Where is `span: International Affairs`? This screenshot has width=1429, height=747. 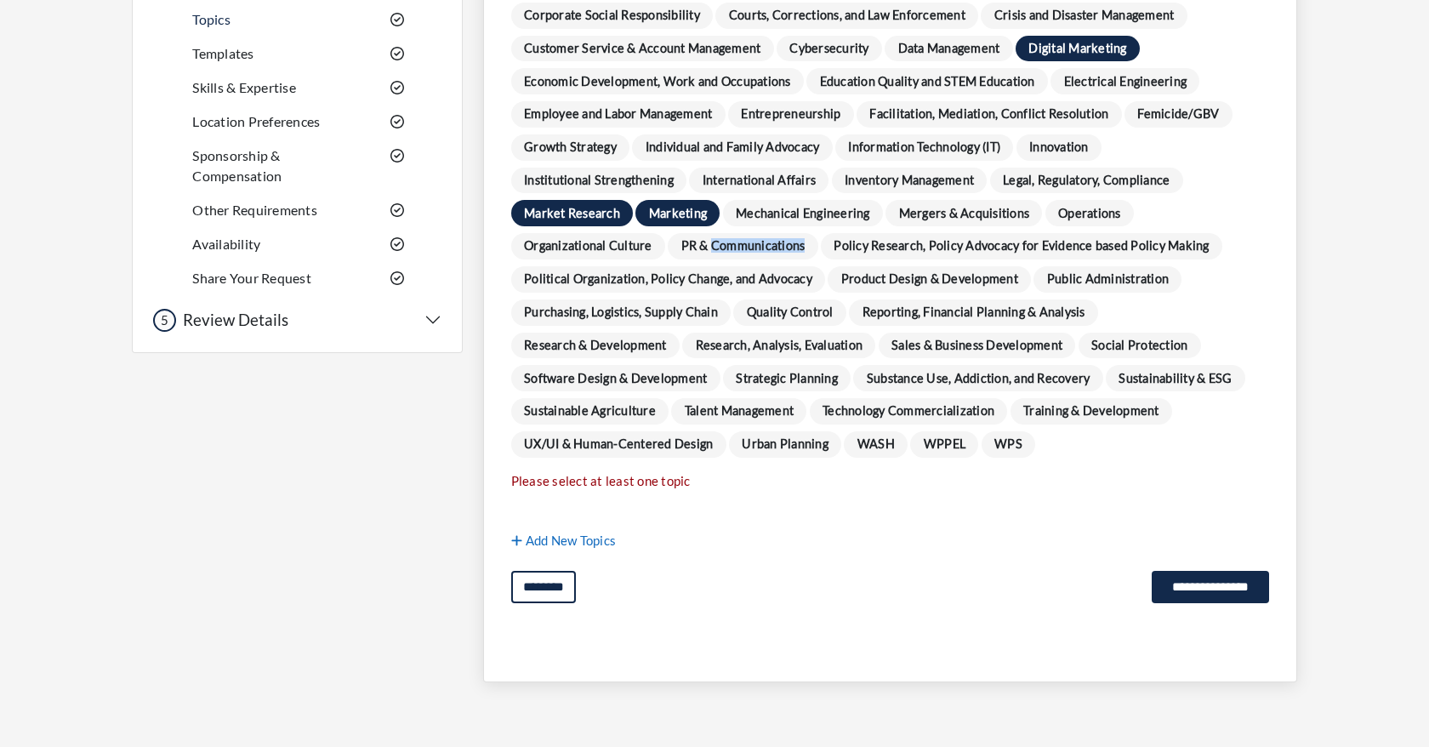 span: International Affairs is located at coordinates (759, 180).